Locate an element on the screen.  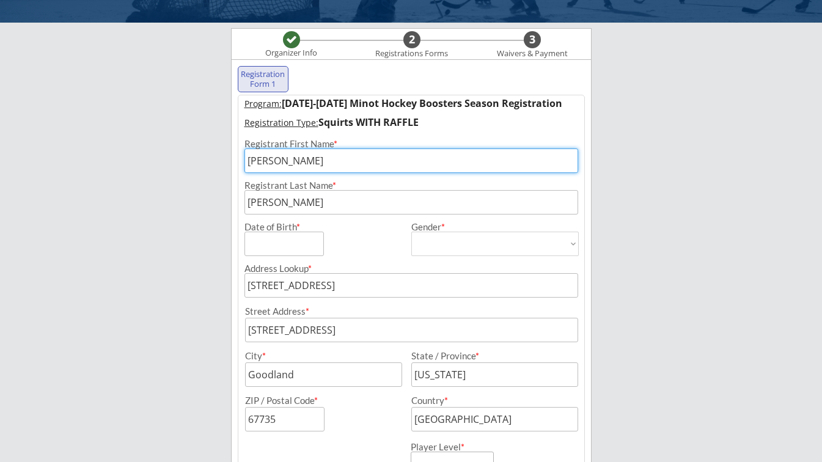
div: Registrant Last Name is located at coordinates (411, 185).